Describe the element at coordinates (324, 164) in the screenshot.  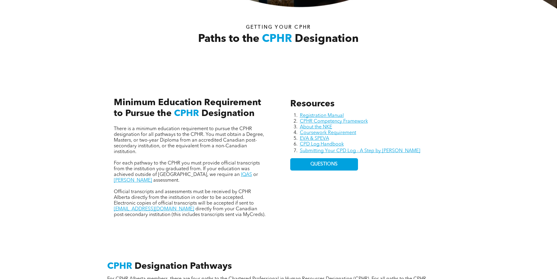
I see `span: QUESTIONS` at that location.